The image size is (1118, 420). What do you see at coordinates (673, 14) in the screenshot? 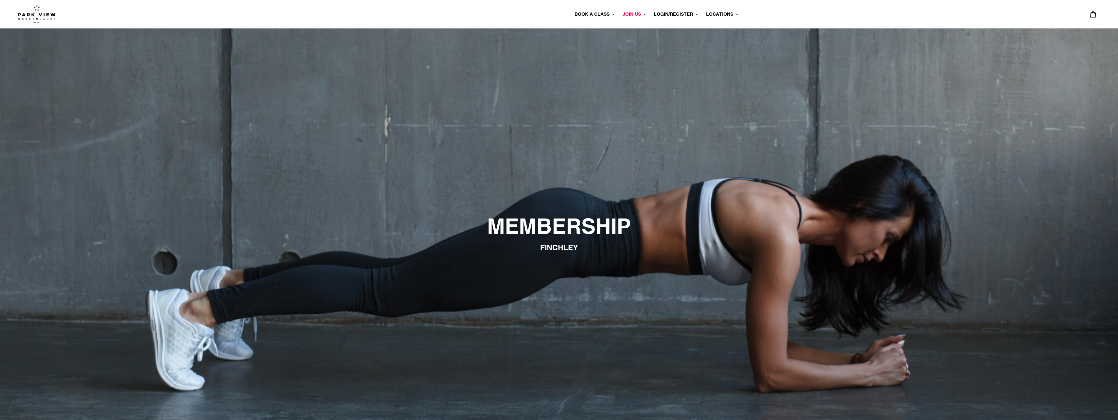
I see `span: LOGIN/REGISTER` at bounding box center [673, 14].